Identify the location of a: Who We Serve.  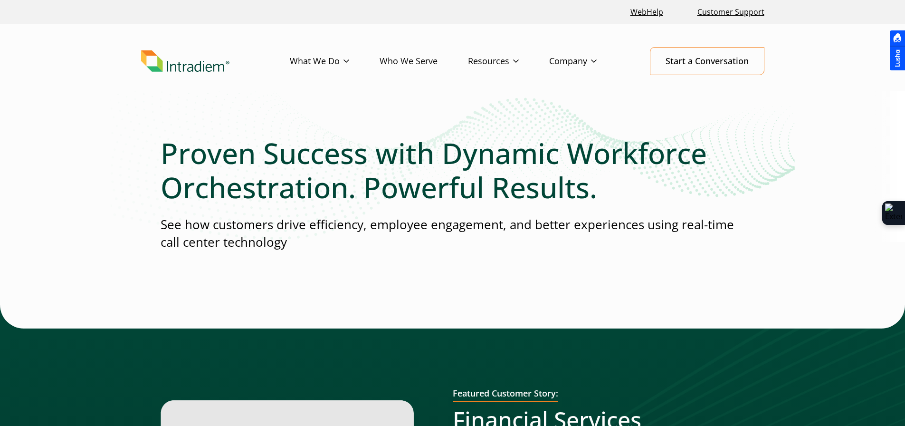
(424, 61).